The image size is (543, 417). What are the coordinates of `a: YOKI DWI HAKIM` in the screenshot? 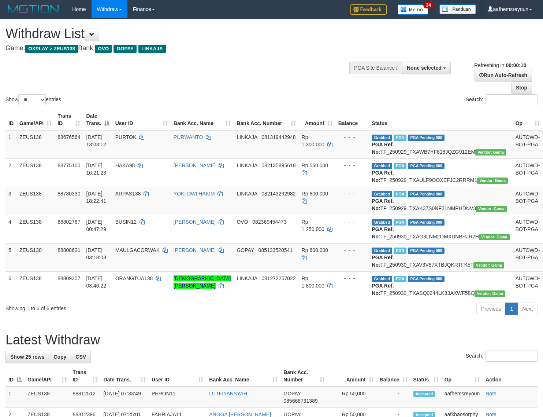 It's located at (194, 193).